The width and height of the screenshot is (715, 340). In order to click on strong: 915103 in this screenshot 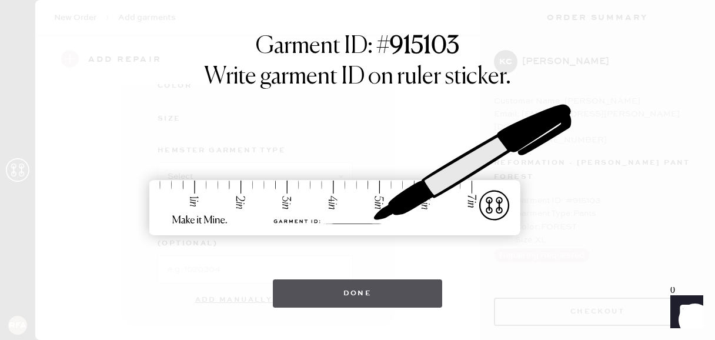, I will do `click(425, 46)`.